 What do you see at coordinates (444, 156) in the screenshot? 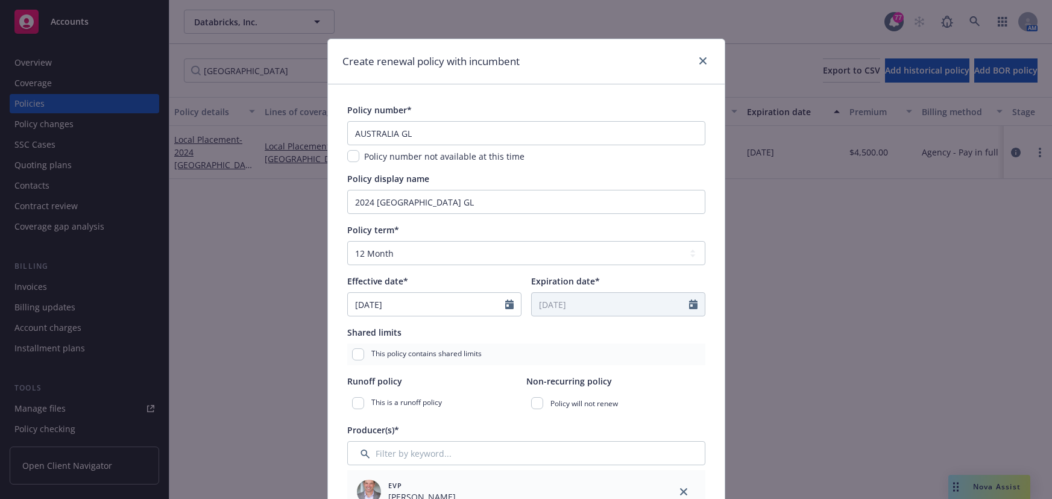
I see `span: Policy number not available at this time` at bounding box center [444, 156].